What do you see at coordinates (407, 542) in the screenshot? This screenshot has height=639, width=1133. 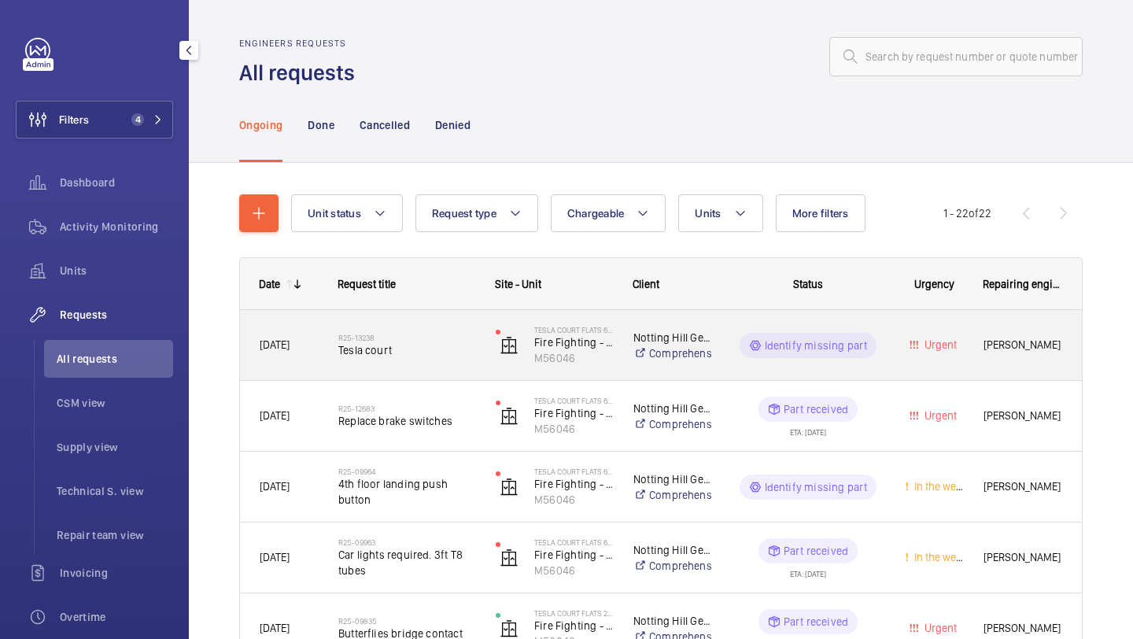 I see `h2: R25-09963` at bounding box center [407, 542].